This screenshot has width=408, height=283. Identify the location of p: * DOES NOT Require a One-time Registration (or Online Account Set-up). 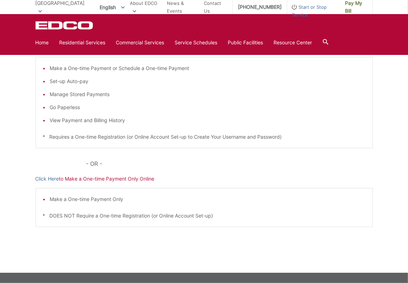
(204, 216).